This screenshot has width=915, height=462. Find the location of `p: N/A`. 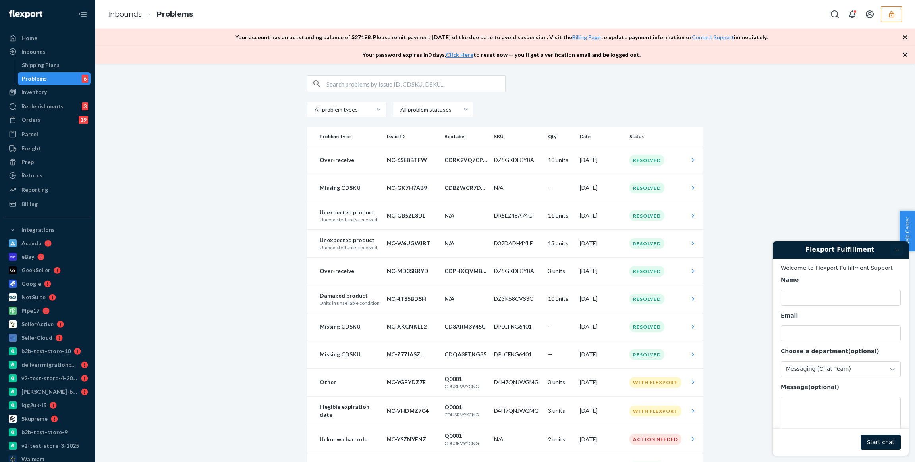

p: N/A is located at coordinates (466, 299).